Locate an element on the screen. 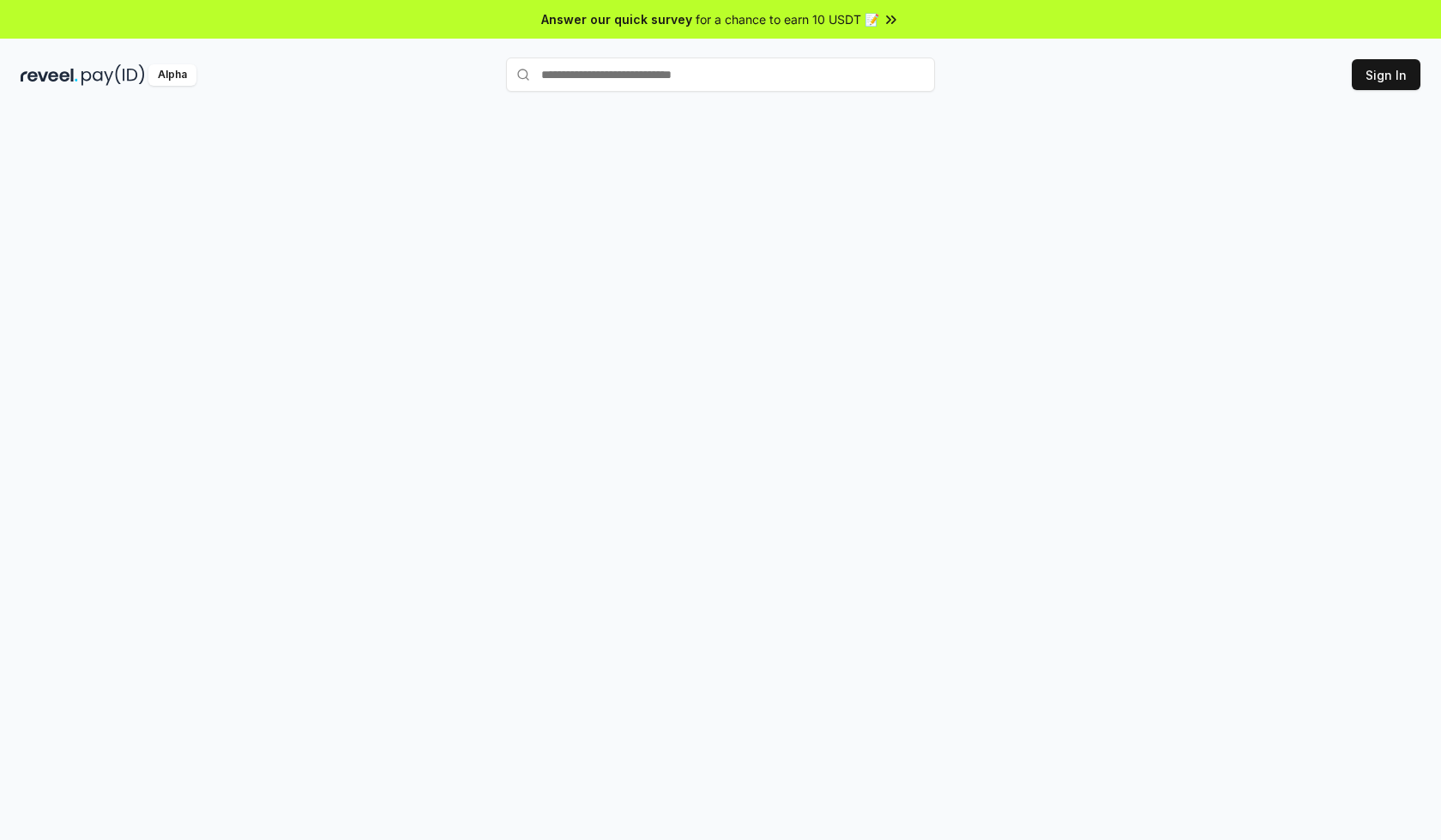 Image resolution: width=1441 pixels, height=840 pixels. div: Alpha is located at coordinates (172, 75).